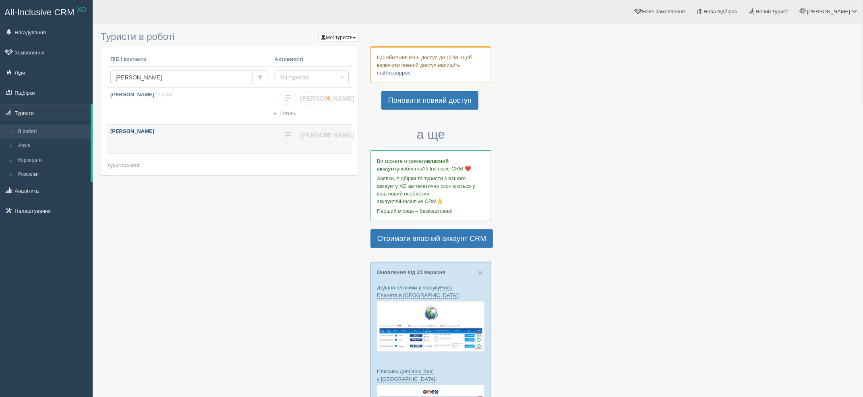  I want to click on a: All-Inclusive CRM XO, so click(46, 11).